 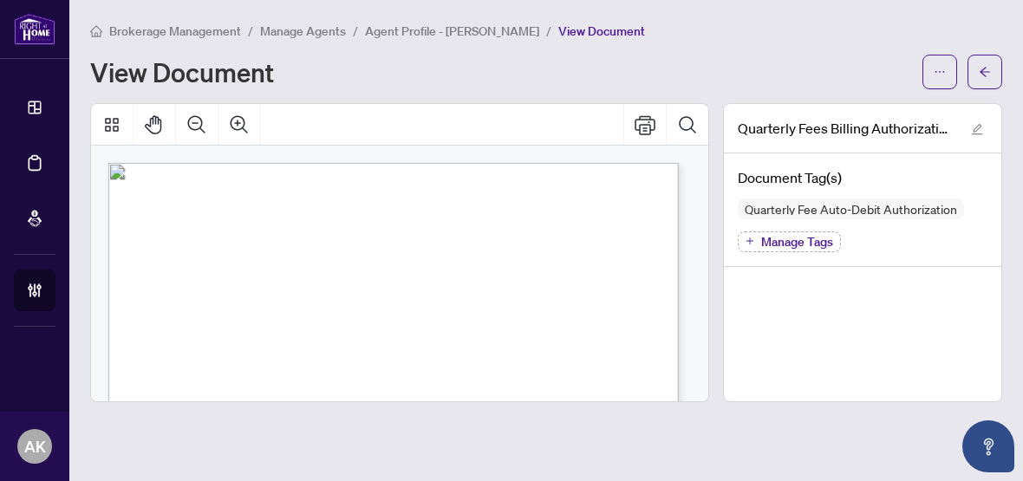 I want to click on span: Brokerage Management, so click(x=175, y=31).